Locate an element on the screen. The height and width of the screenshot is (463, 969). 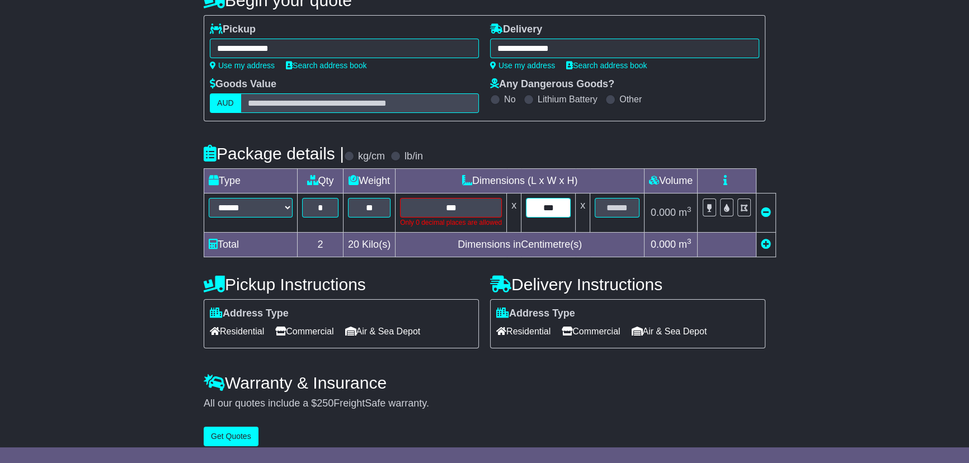
td: Type is located at coordinates (251, 181).